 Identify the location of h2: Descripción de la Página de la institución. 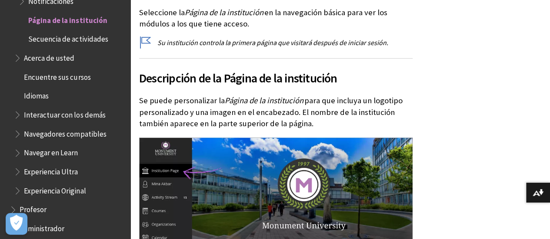
(276, 73).